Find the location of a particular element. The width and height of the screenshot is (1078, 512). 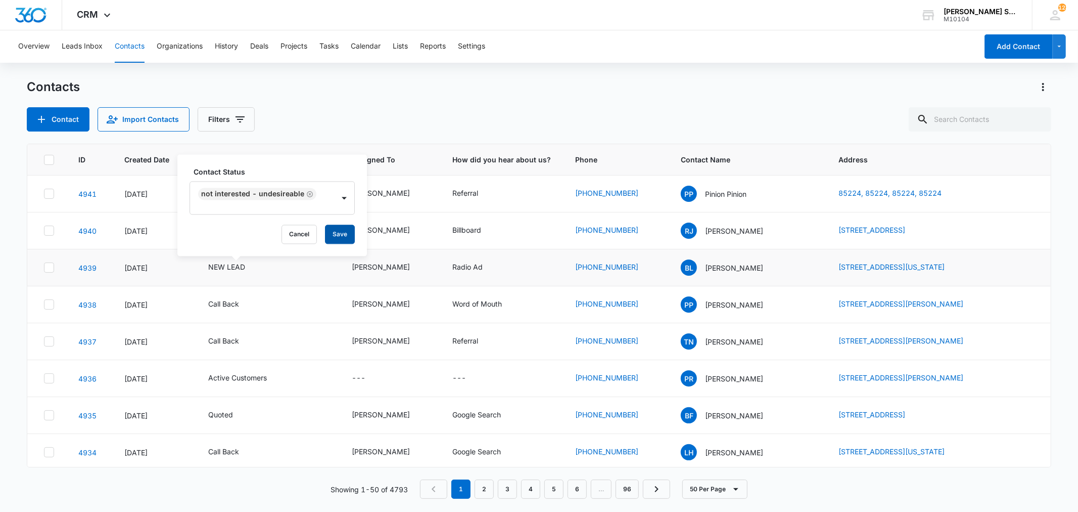

nav: Pagination is located at coordinates (545, 489).